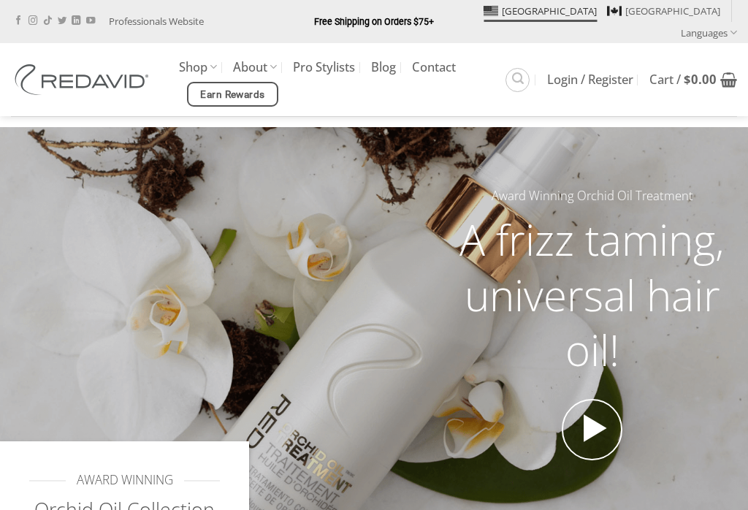  What do you see at coordinates (255, 67) in the screenshot?
I see `a: About` at bounding box center [255, 67].